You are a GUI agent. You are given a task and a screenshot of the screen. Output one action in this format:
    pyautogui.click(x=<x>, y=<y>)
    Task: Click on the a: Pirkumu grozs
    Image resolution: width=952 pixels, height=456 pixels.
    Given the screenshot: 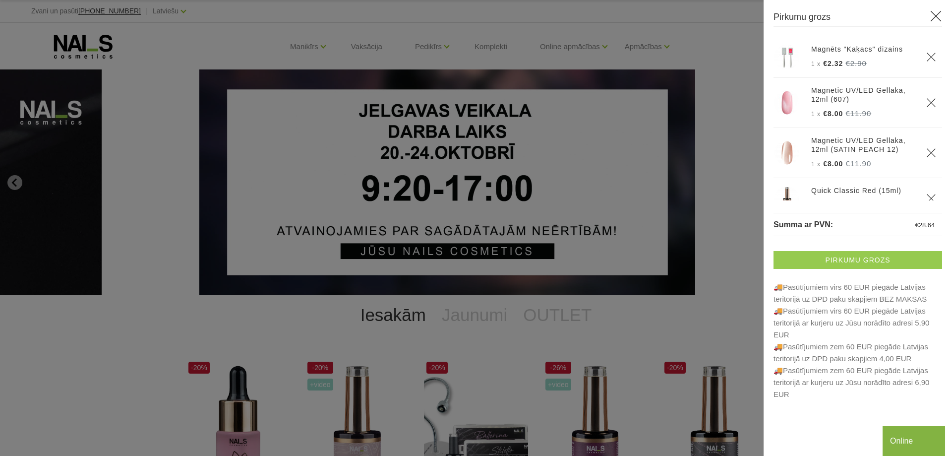 What is the action you would take?
    pyautogui.click(x=858, y=260)
    